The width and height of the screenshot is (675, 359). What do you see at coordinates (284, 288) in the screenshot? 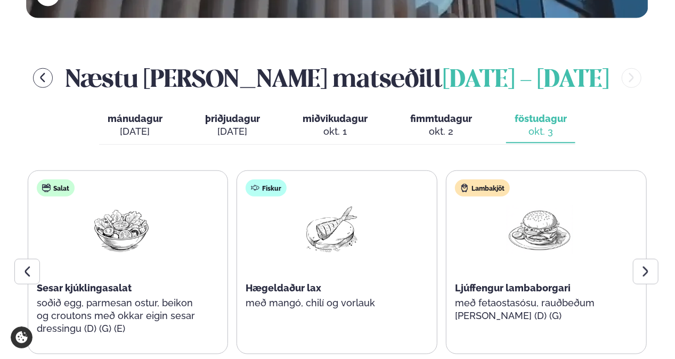
I see `span: Hægeldaður lax` at bounding box center [284, 288].